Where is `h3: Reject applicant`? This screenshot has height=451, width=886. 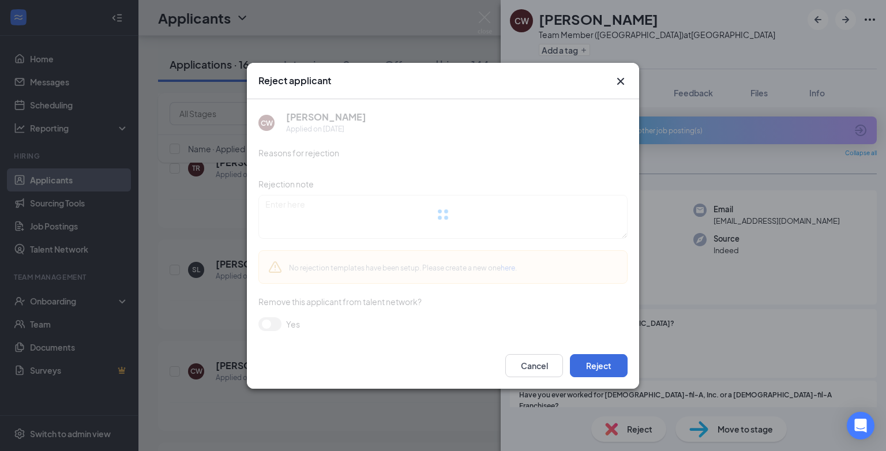
h3: Reject applicant is located at coordinates (295, 81).